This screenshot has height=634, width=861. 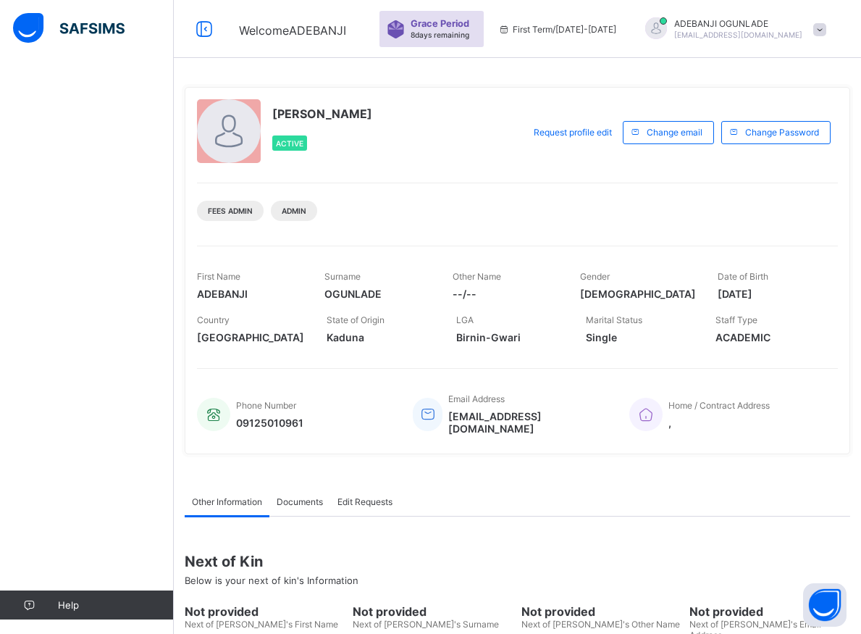 What do you see at coordinates (272, 580) in the screenshot?
I see `span: Below is your next of kin's Information` at bounding box center [272, 580].